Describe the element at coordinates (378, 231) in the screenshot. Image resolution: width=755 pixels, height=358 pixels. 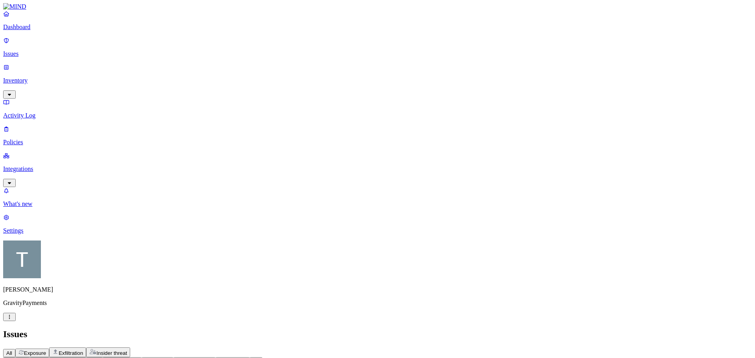
I see `p: Settings` at that location.